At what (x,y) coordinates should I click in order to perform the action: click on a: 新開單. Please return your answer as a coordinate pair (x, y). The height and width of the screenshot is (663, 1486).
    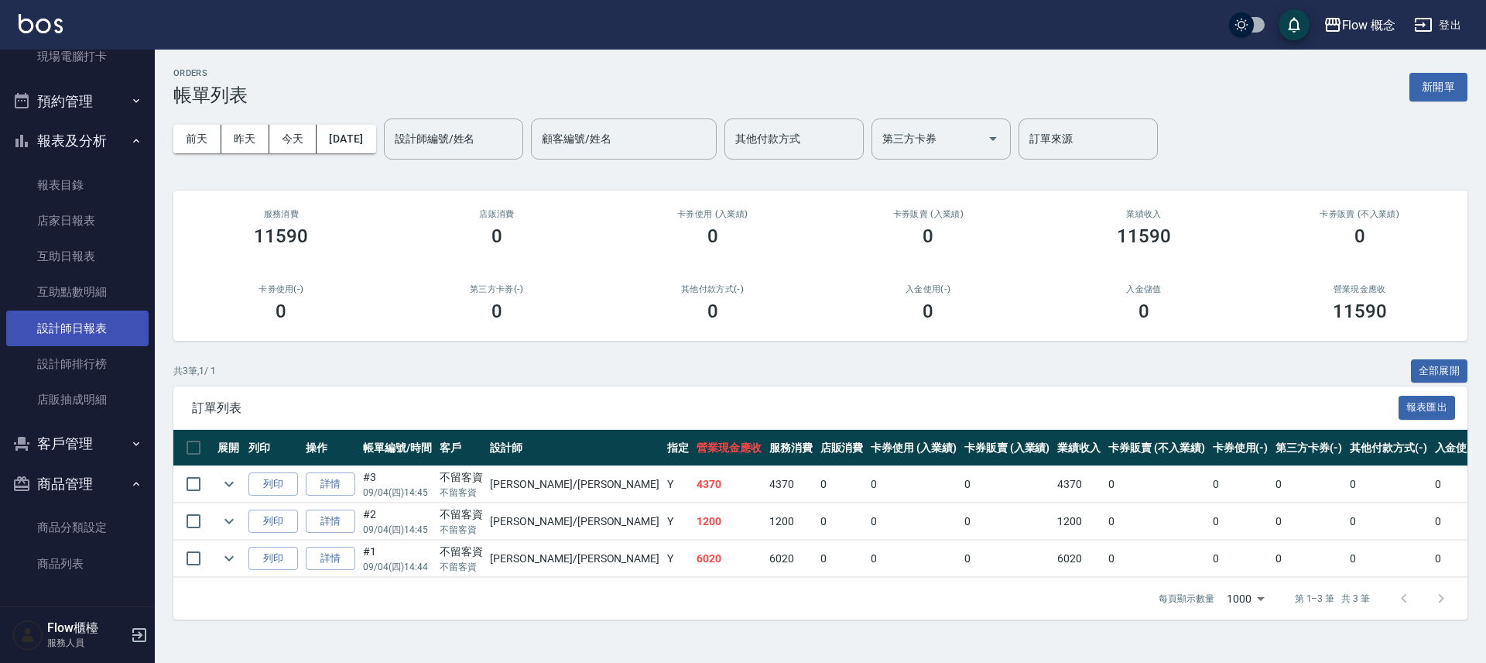
    Looking at the image, I should click on (1438, 86).